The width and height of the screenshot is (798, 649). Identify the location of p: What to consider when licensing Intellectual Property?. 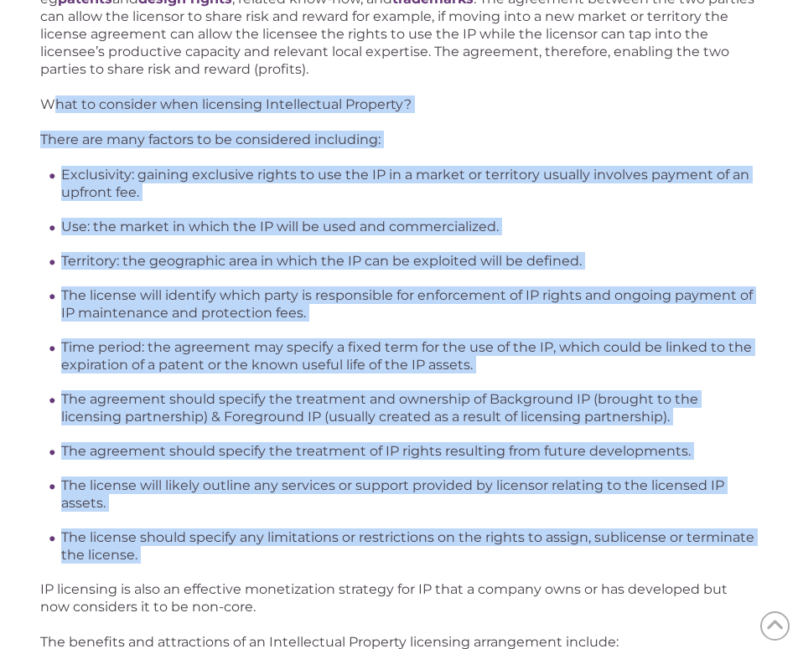
(399, 104).